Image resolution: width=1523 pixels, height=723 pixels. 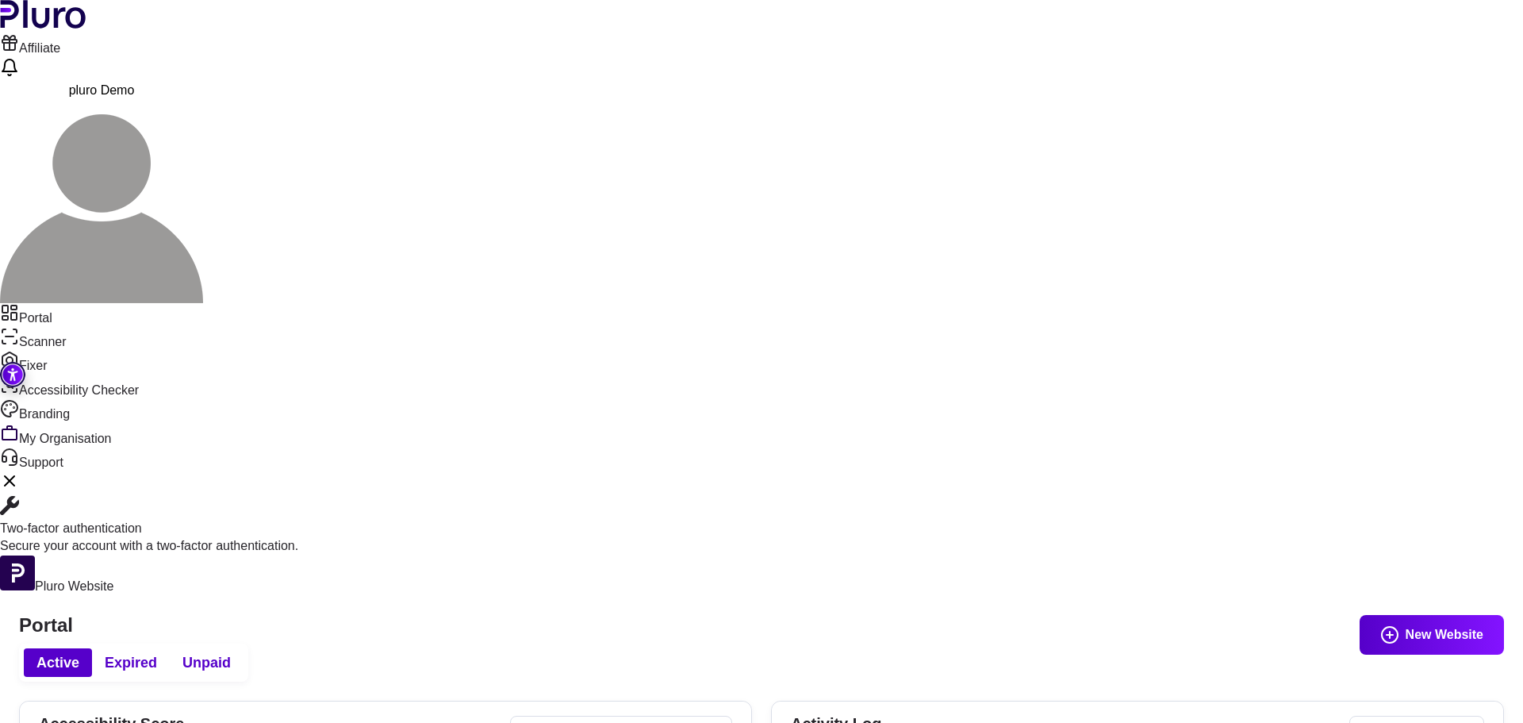 I want to click on span: pluro Demo, so click(x=102, y=90).